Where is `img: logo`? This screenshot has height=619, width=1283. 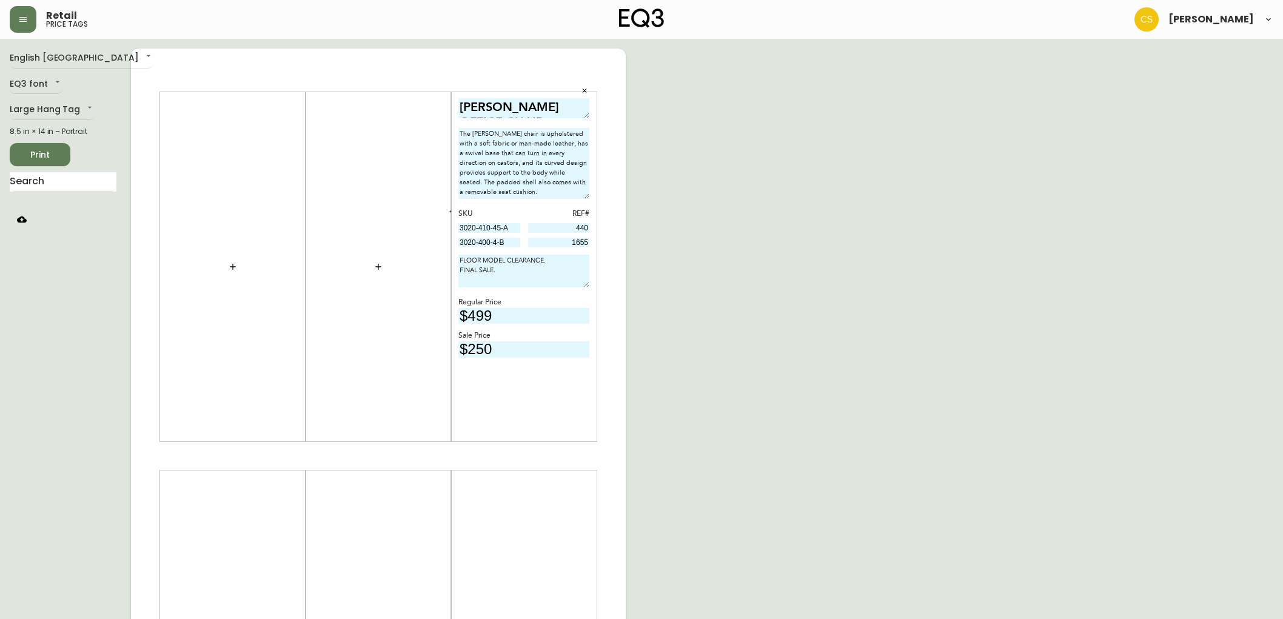
img: logo is located at coordinates (642, 18).